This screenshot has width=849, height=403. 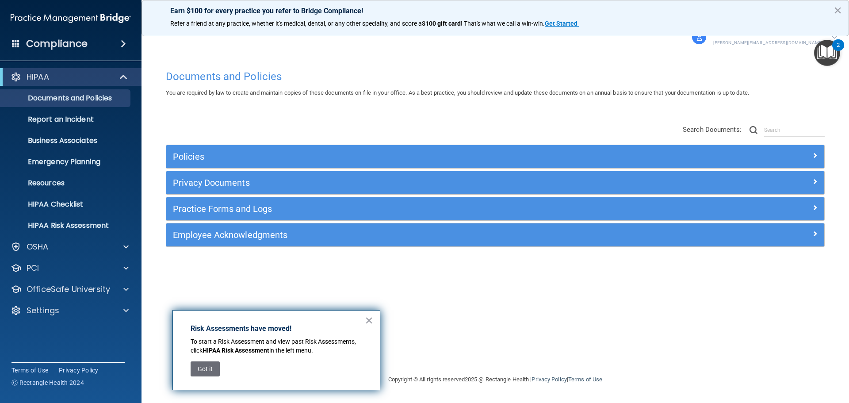 What do you see at coordinates (413, 235) in the screenshot?
I see `h5: Employee Acknowledgments` at bounding box center [413, 235].